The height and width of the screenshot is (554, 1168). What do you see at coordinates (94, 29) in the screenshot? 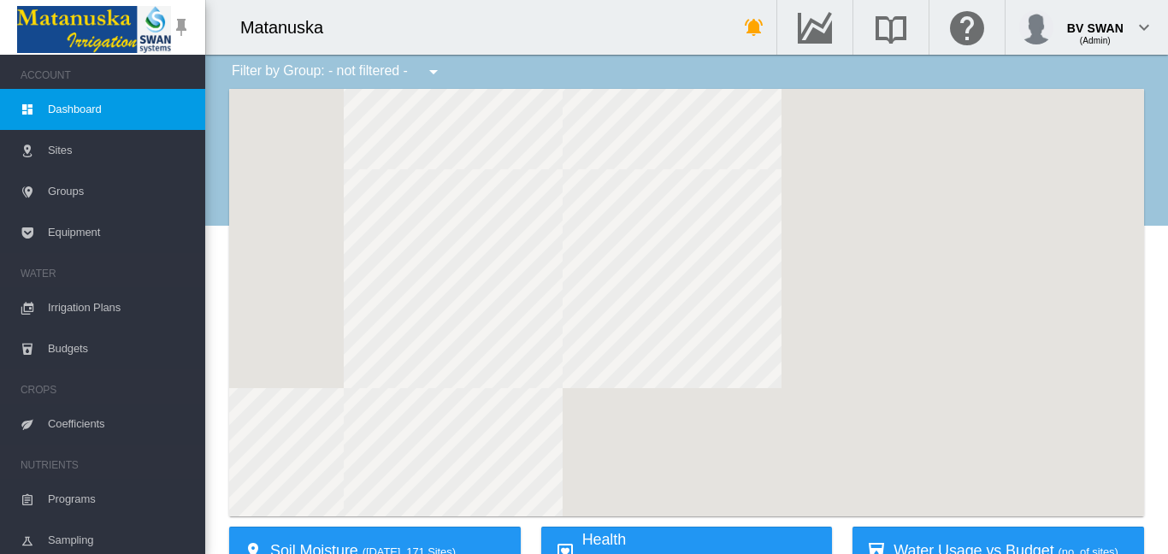
I see `img: Matanuska_LOGO.png` at bounding box center [94, 29].